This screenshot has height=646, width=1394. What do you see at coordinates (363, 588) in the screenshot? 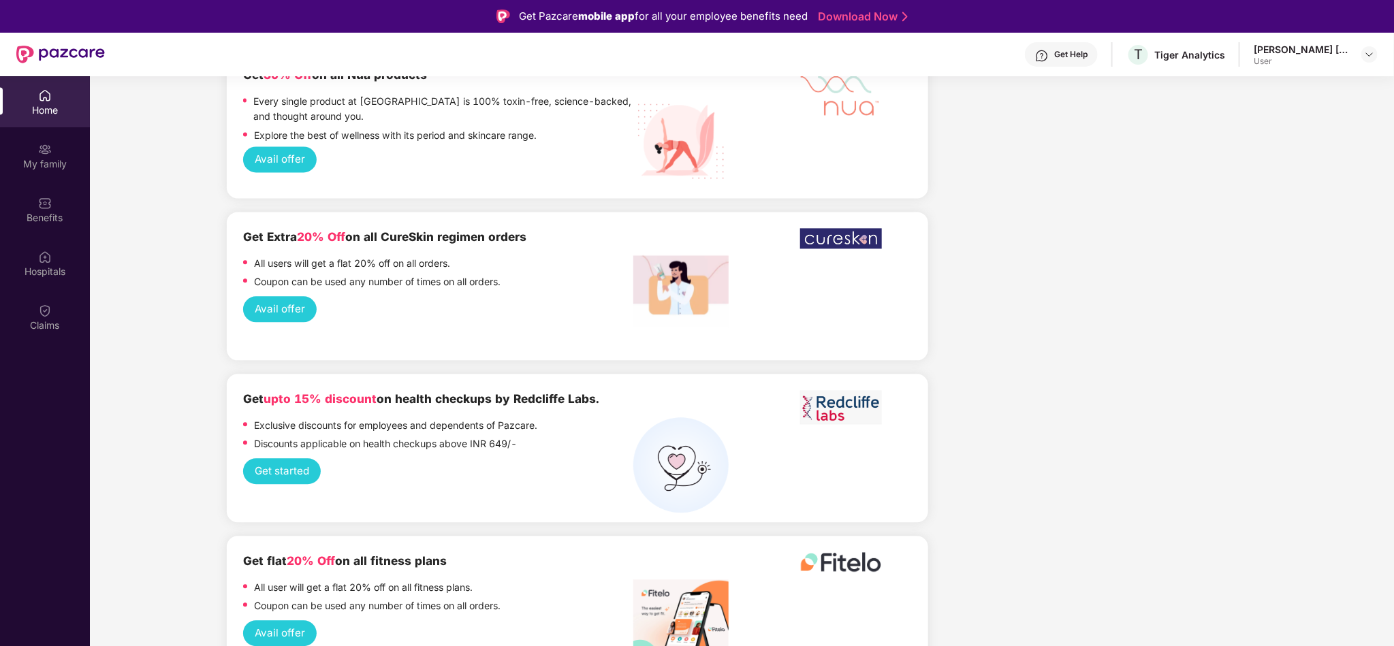
I see `p: All user will get a flat 20% off on all fitness plans.` at bounding box center [363, 588].